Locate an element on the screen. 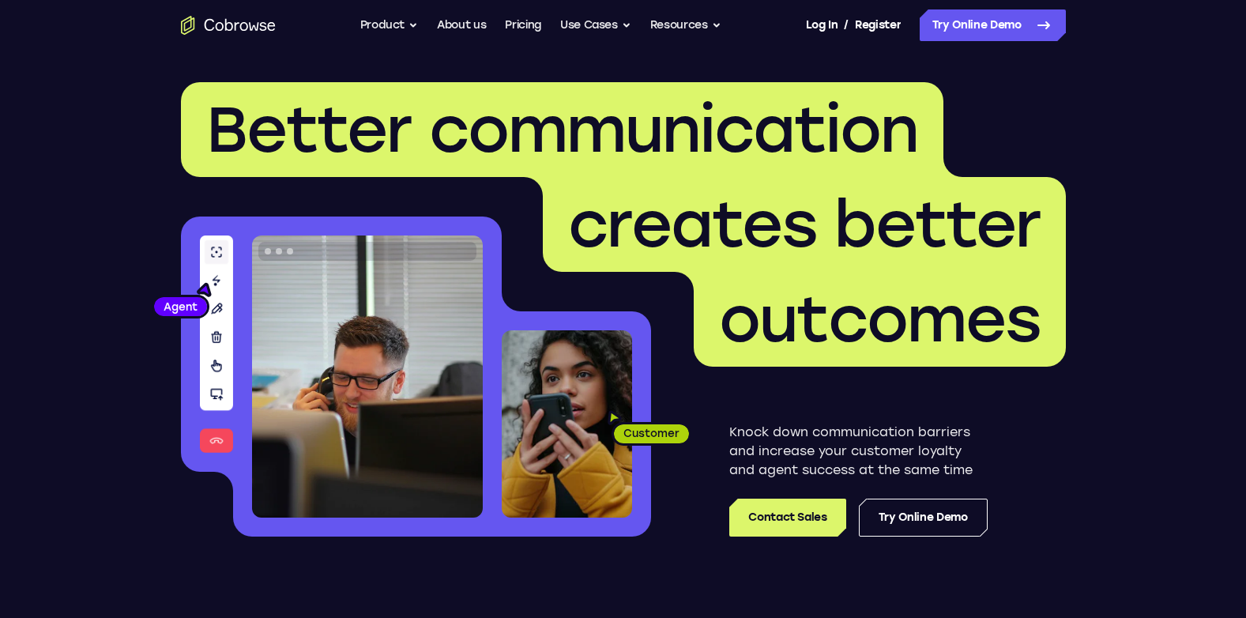 This screenshot has height=618, width=1246. a: Log In is located at coordinates (821, 25).